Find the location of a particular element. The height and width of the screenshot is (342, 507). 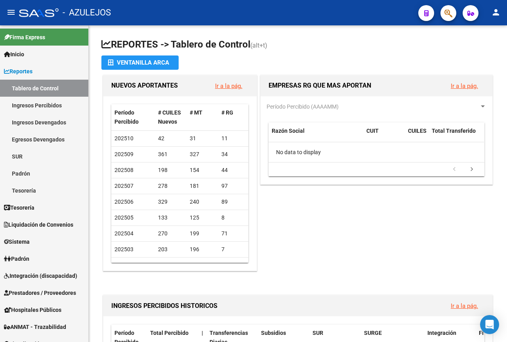

span: # RG is located at coordinates (228, 113).